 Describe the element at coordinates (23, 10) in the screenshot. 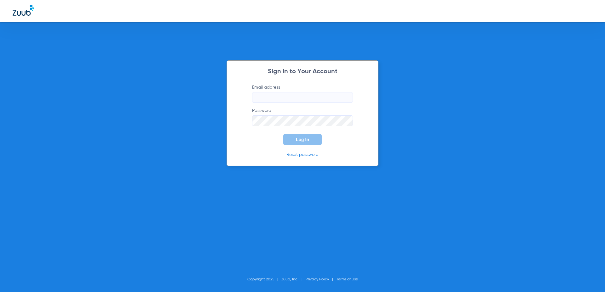

I see `img: Zuub Logo` at that location.